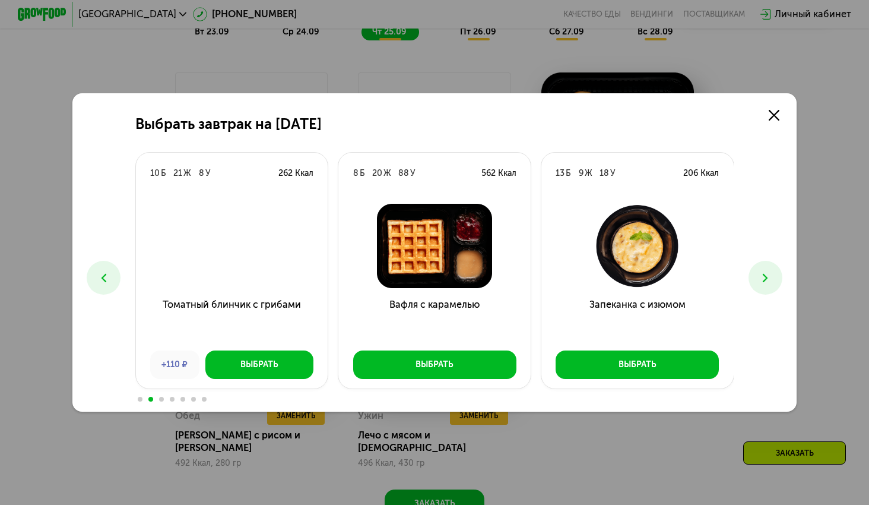 Image resolution: width=869 pixels, height=505 pixels. What do you see at coordinates (581, 173) in the screenshot?
I see `div: 9` at bounding box center [581, 173].